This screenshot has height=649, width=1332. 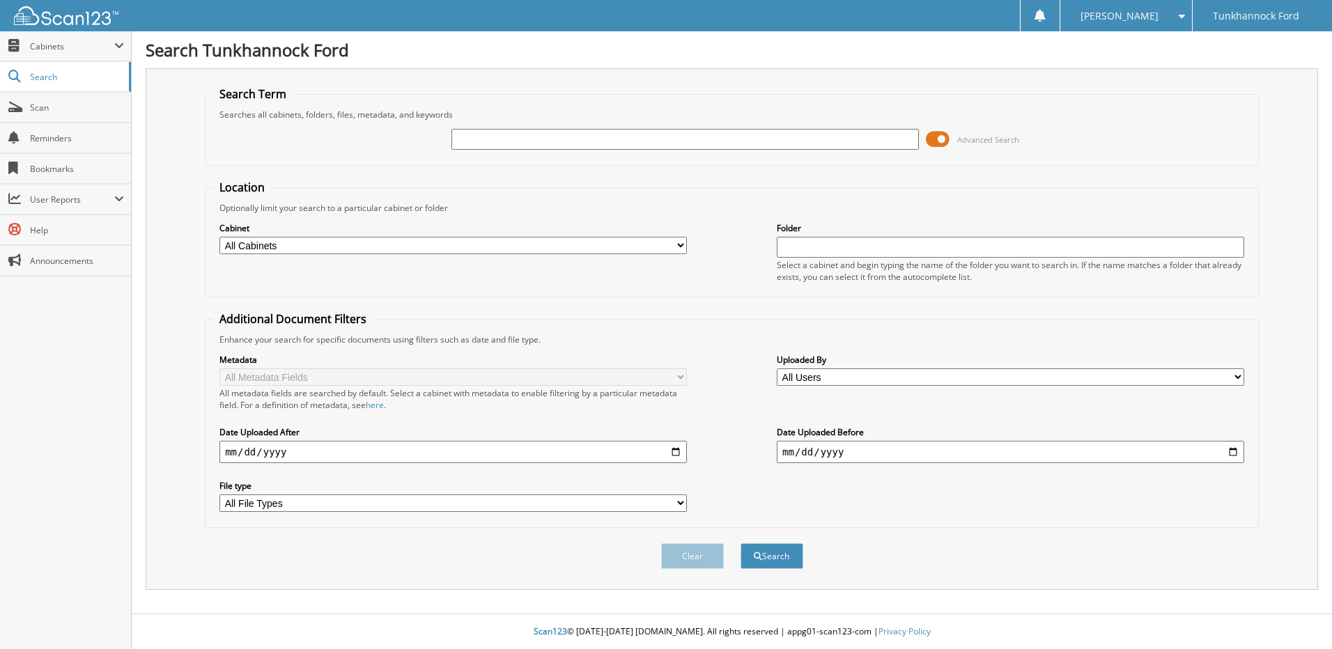 I want to click on label: Date Uploaded After, so click(x=453, y=432).